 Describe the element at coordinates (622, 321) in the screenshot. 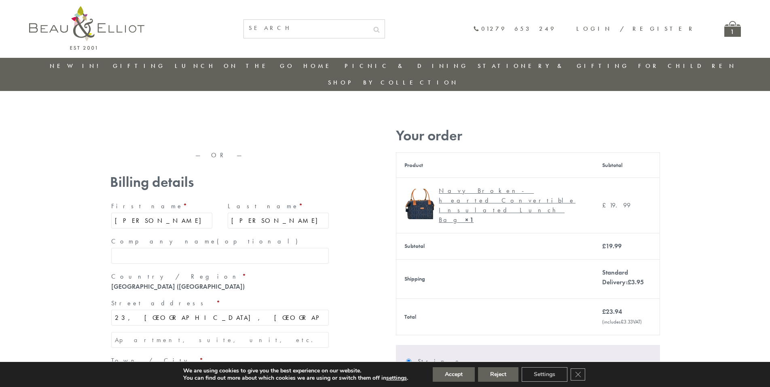

I see `small: (includes VAT)` at that location.